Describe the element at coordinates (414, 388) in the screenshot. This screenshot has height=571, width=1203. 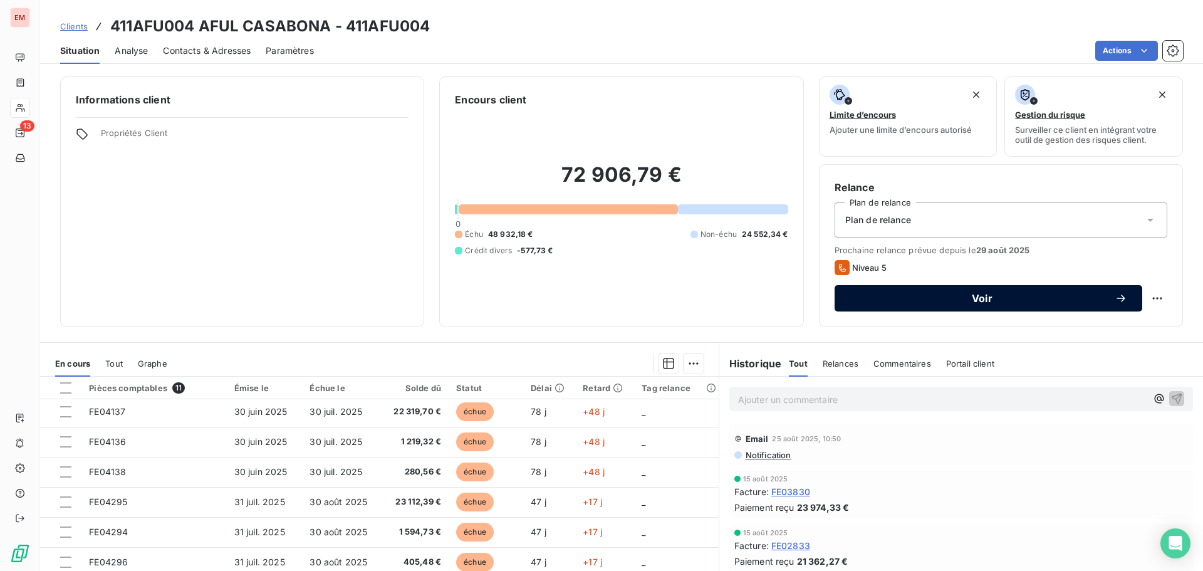
I see `div: Solde dû` at that location.